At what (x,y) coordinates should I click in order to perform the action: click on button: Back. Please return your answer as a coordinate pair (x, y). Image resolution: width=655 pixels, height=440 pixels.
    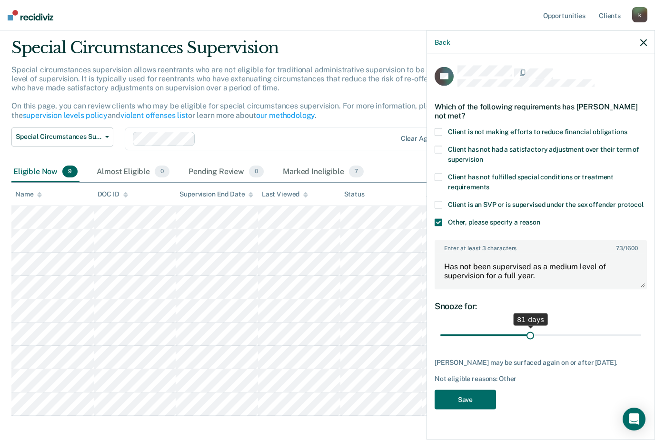
    Looking at the image, I should click on (442, 42).